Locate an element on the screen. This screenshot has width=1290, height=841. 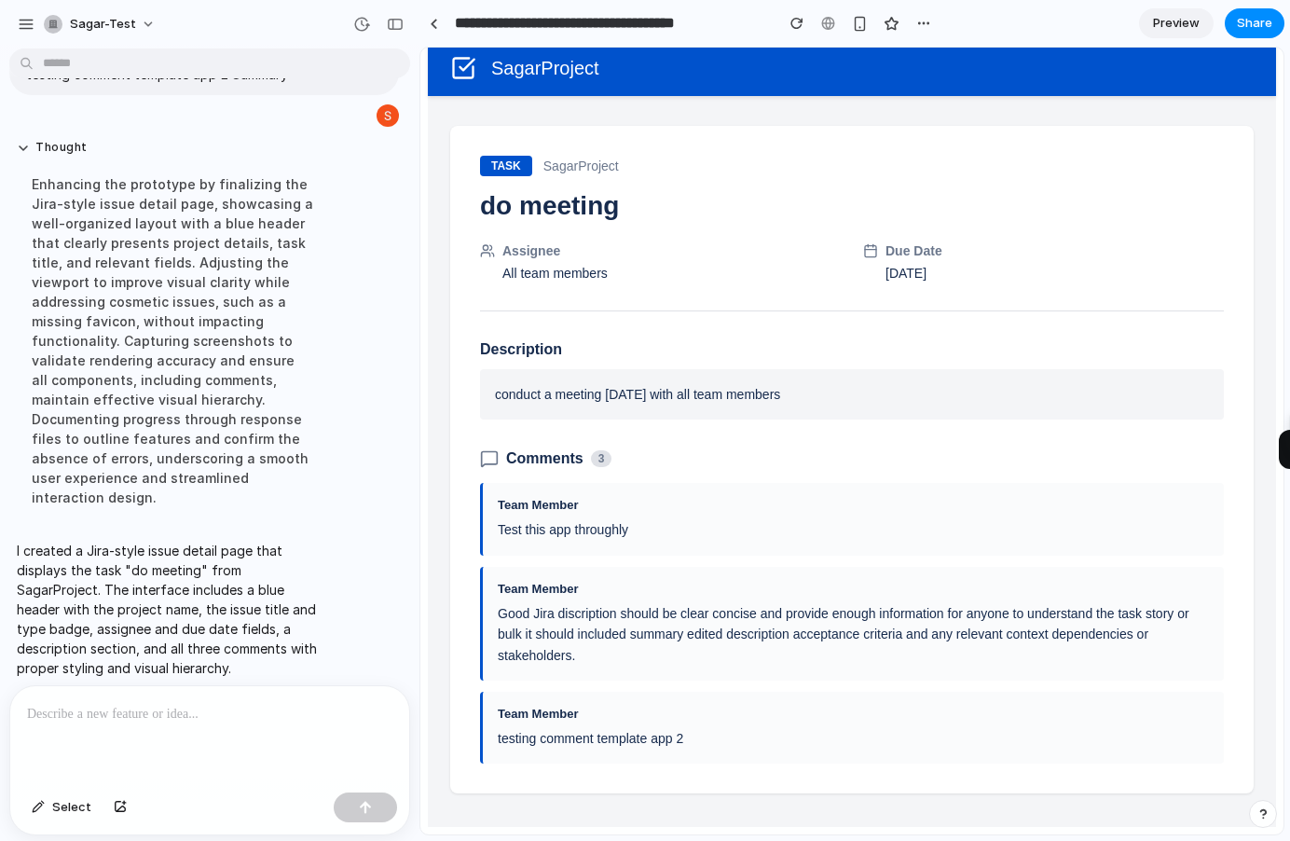
span: 3 is located at coordinates (181, 411).